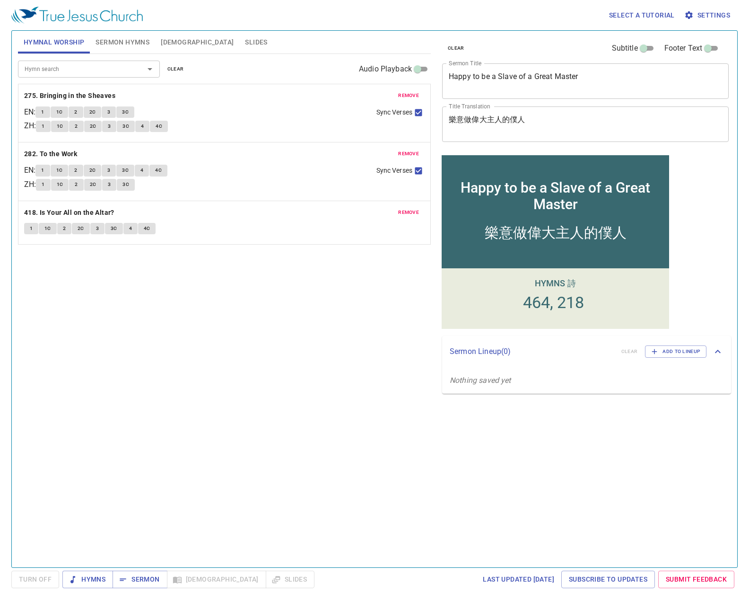  What do you see at coordinates (708, 15) in the screenshot?
I see `button: Settings` at bounding box center [708, 15].